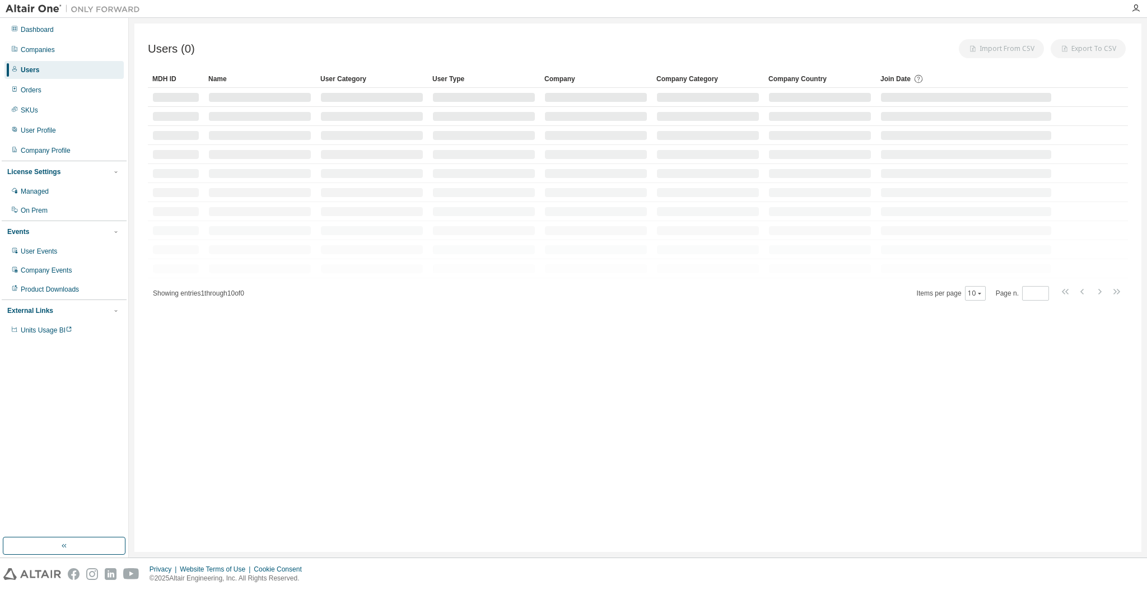  Describe the element at coordinates (35, 191) in the screenshot. I see `div: Managed` at that location.